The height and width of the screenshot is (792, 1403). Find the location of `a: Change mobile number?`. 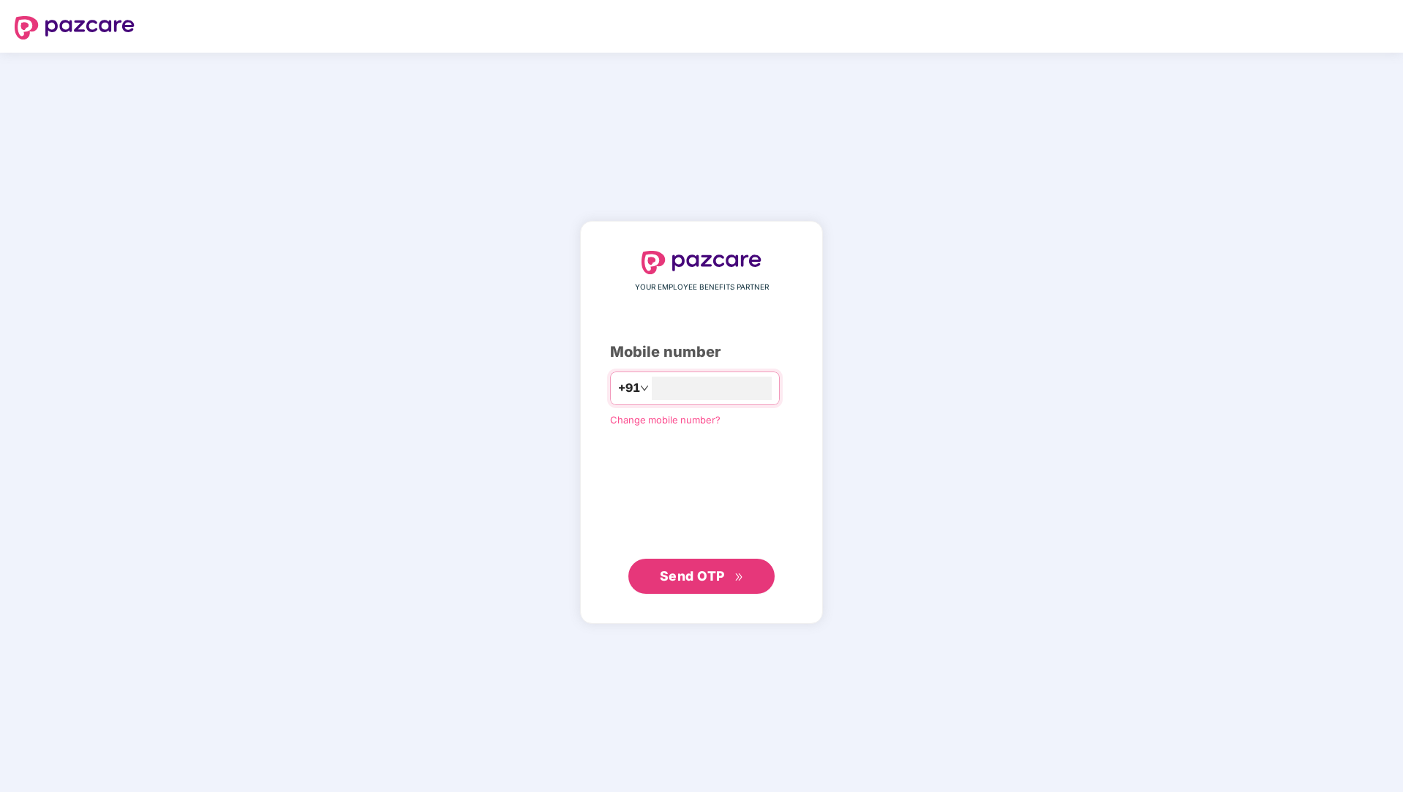

a: Change mobile number? is located at coordinates (665, 420).